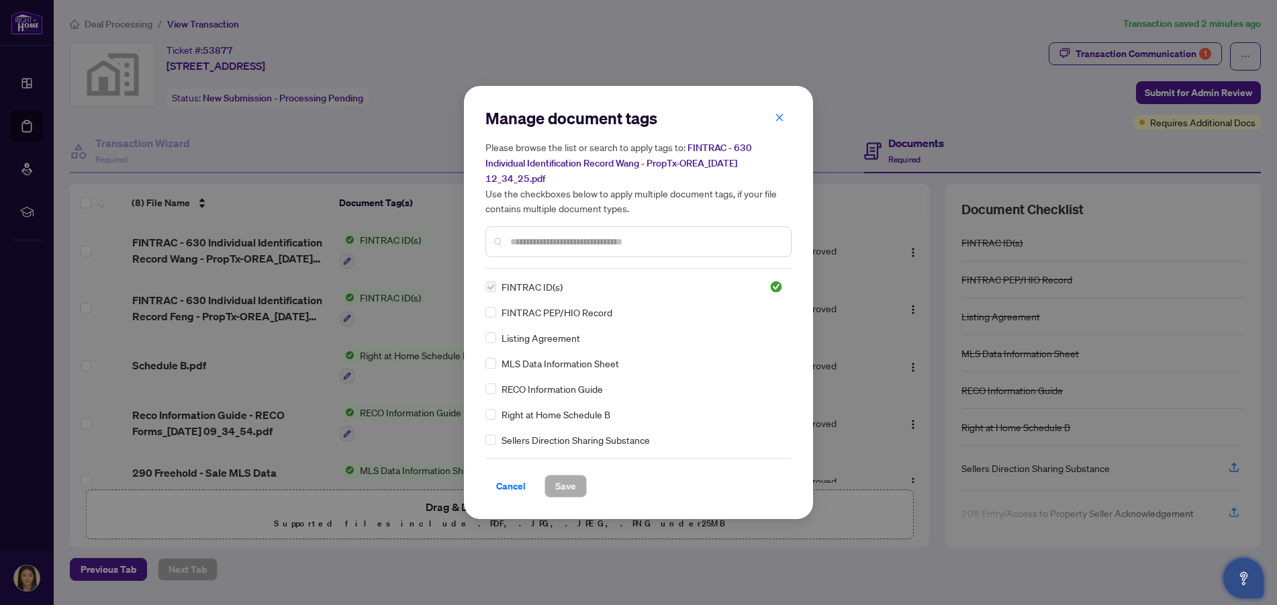  I want to click on span: Sellers Direction Sharing Substance, so click(575, 440).